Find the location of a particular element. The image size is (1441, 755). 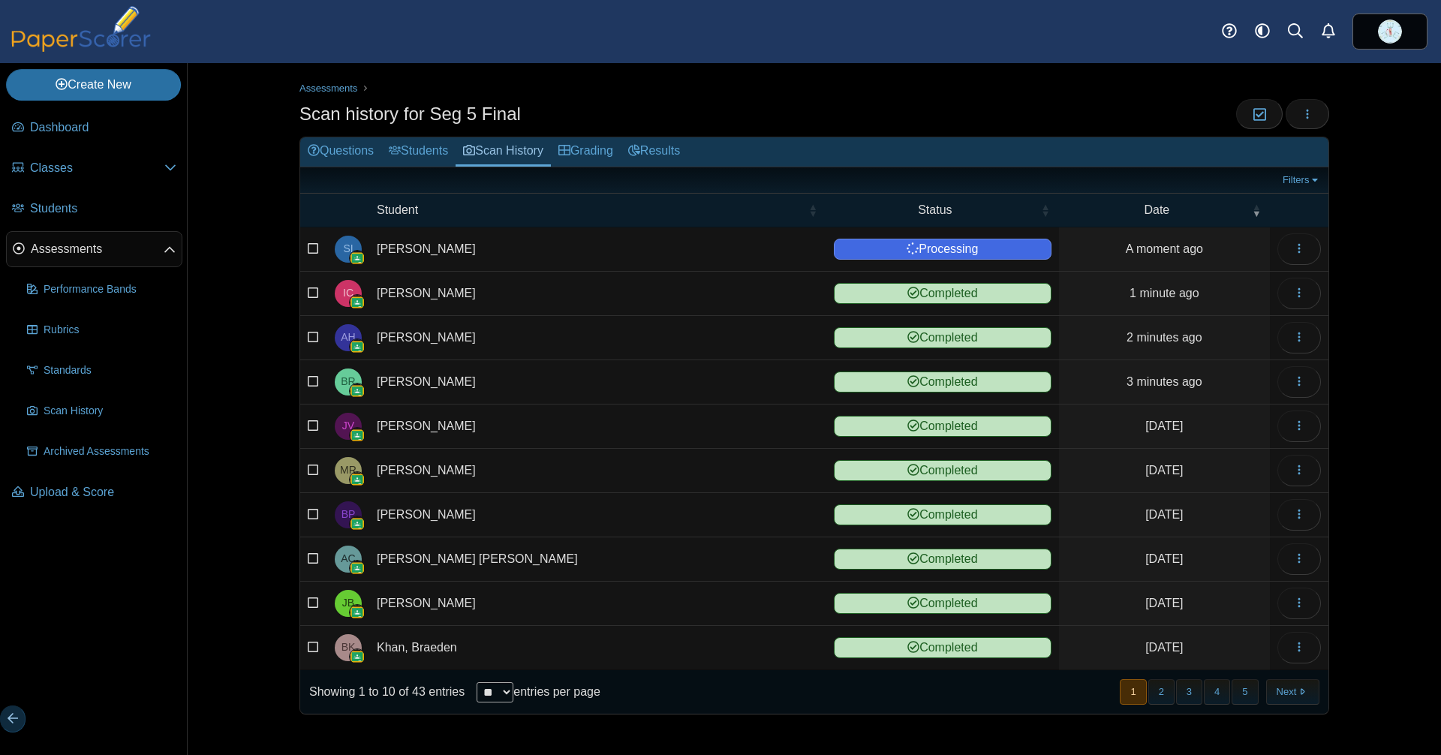

time: Aug 12, 2025 at 9:32 AM is located at coordinates (1164, 248).